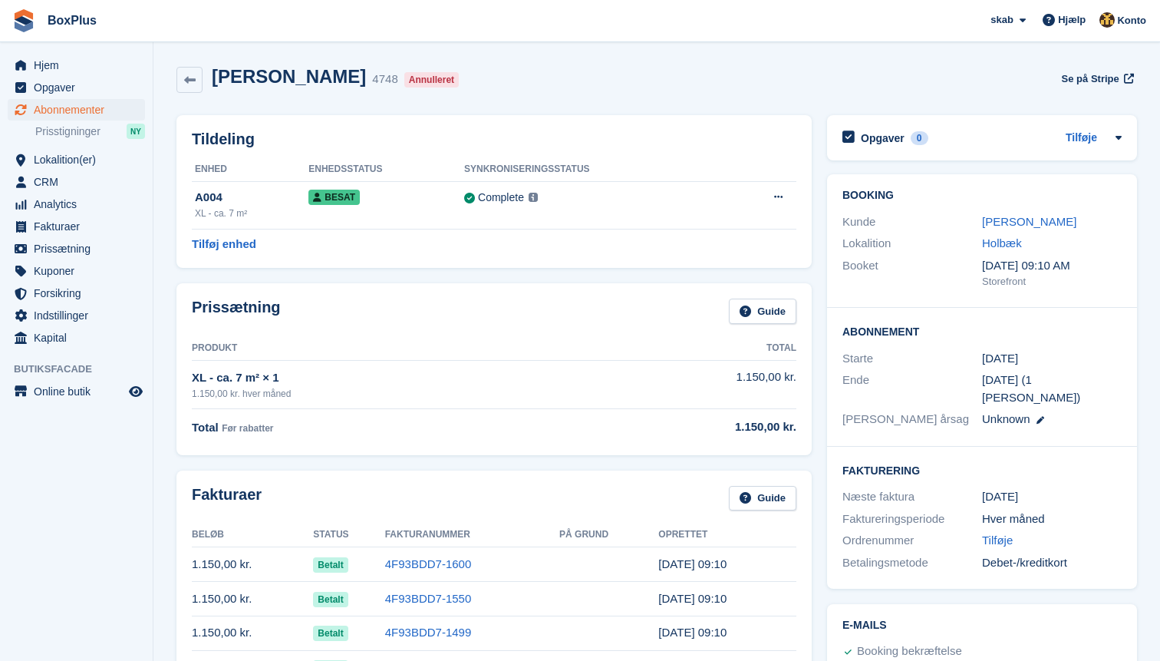 The height and width of the screenshot is (661, 1160). Describe the element at coordinates (226, 498) in the screenshot. I see `h2: Fakturaer` at that location.